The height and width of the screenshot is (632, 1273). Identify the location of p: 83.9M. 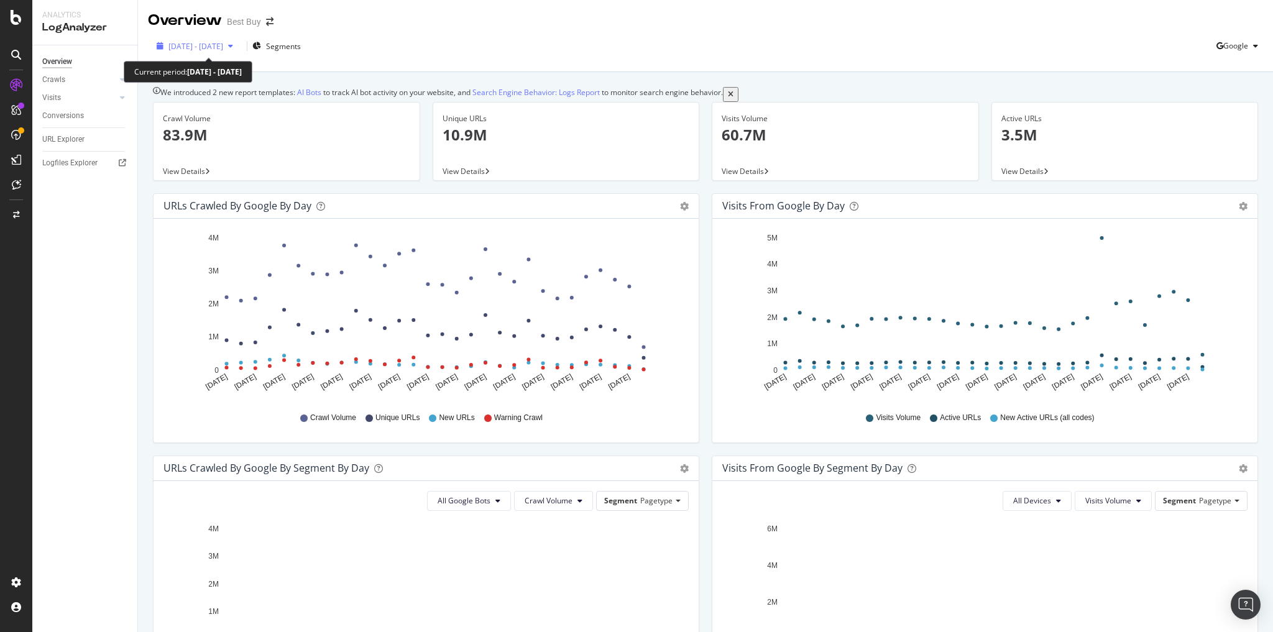
(287, 135).